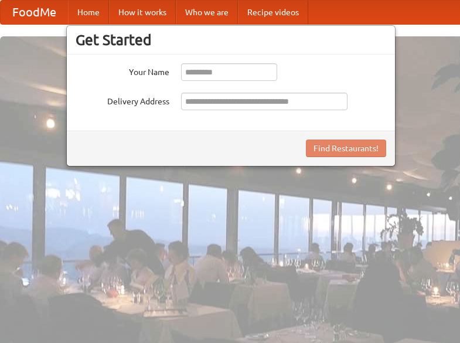 This screenshot has height=343, width=460. Describe the element at coordinates (123, 70) in the screenshot. I see `label: Your Name` at that location.